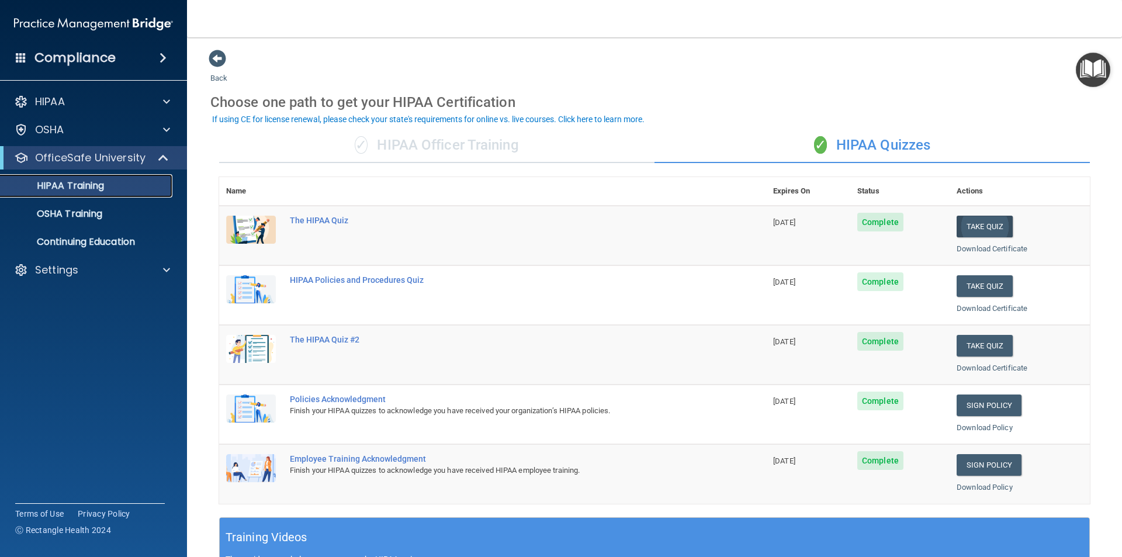  I want to click on div: The HIPAA Quiz #2, so click(498, 339).